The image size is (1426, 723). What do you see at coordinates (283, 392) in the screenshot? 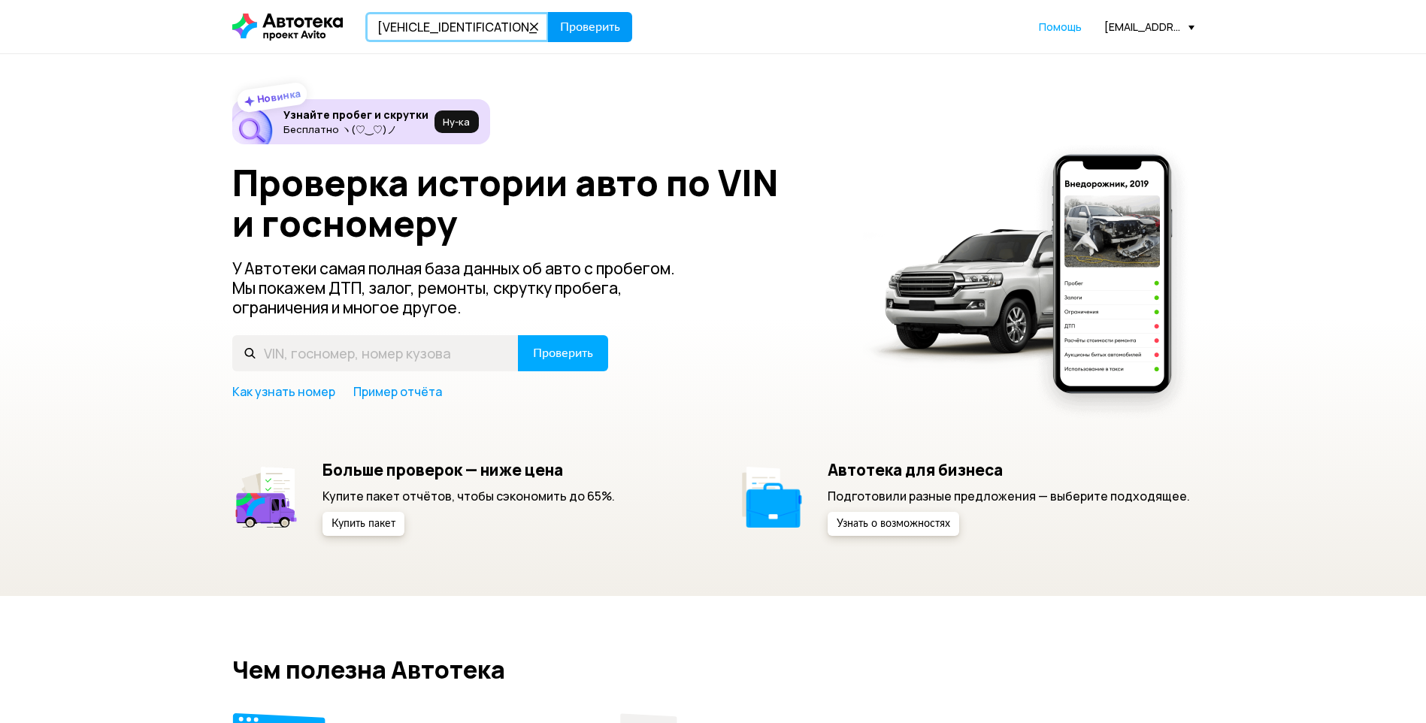
I see `a: Как узнать номер` at bounding box center [283, 392].